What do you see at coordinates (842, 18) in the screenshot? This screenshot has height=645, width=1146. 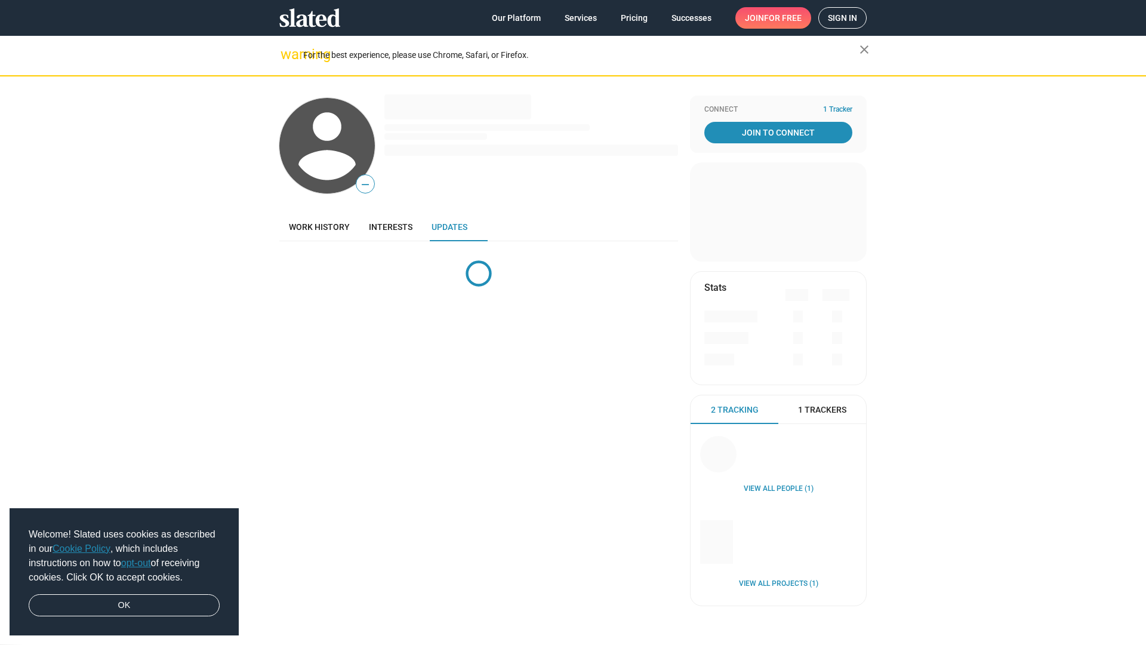 I see `a: Sign in` at bounding box center [842, 18].